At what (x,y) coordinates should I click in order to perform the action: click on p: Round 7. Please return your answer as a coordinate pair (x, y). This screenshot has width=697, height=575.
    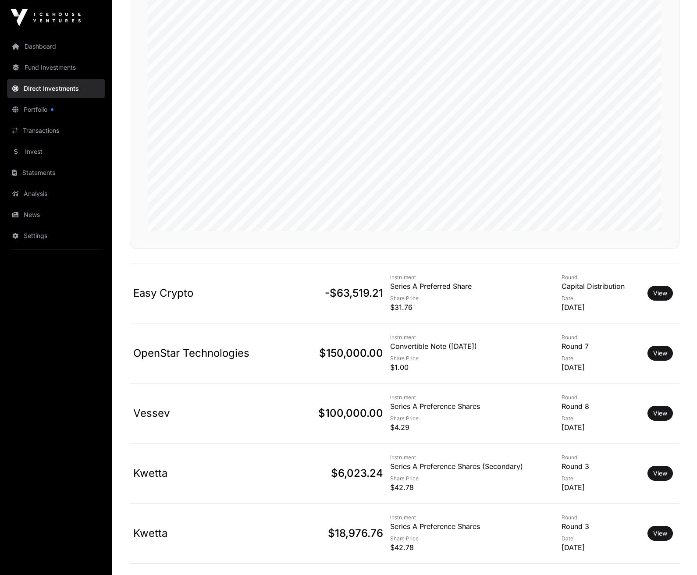
    Looking at the image, I should click on (601, 346).